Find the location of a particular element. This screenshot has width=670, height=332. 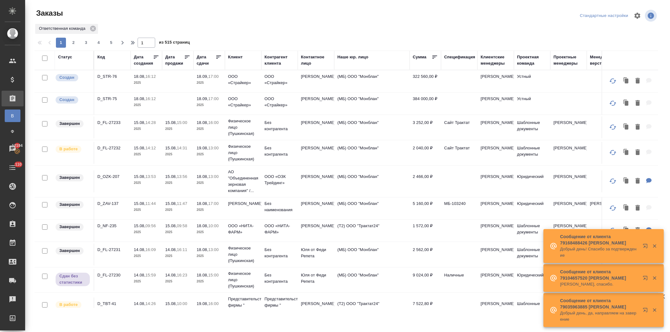

td: Устный is located at coordinates (532, 81).